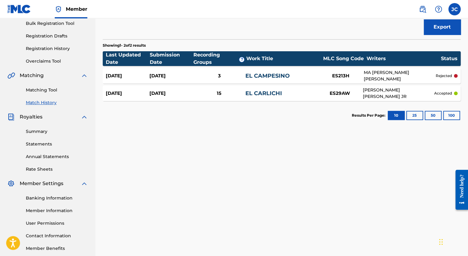 This screenshot has height=256, width=468. Describe the element at coordinates (172, 59) in the screenshot. I see `div: Submission Date` at that location.